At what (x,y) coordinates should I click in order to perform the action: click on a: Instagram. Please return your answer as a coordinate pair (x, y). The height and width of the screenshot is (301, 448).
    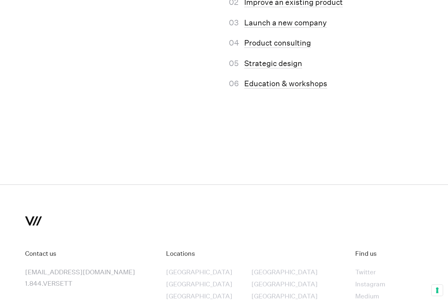
    Looking at the image, I should click on (370, 284).